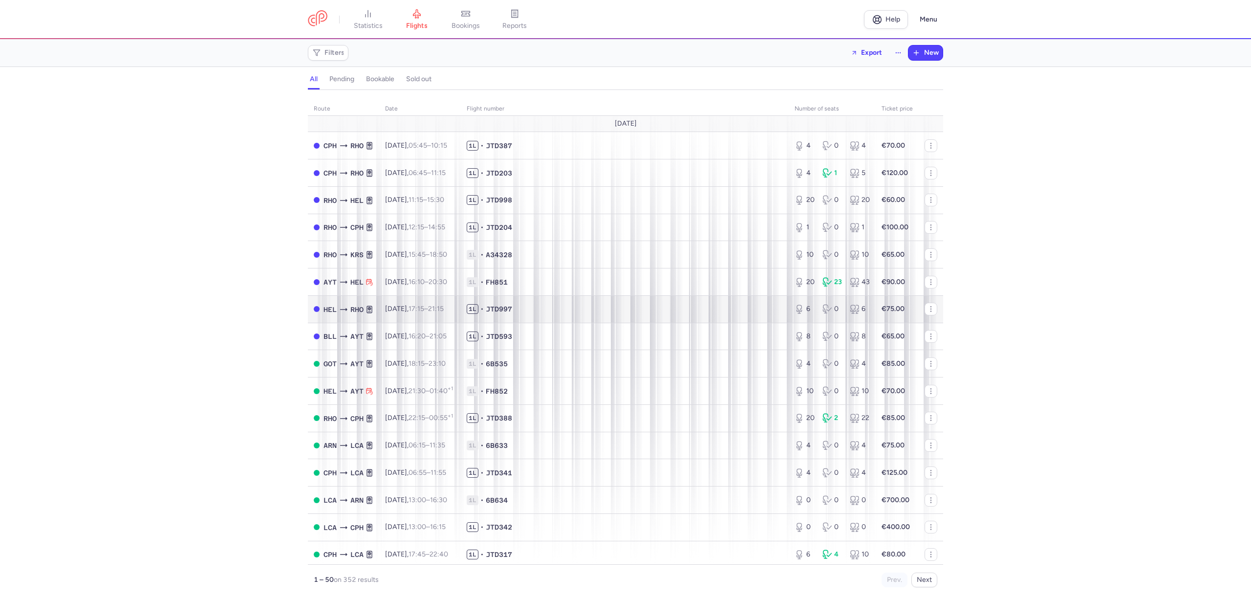  What do you see at coordinates (314, 79) in the screenshot?
I see `h4: all` at bounding box center [314, 79].